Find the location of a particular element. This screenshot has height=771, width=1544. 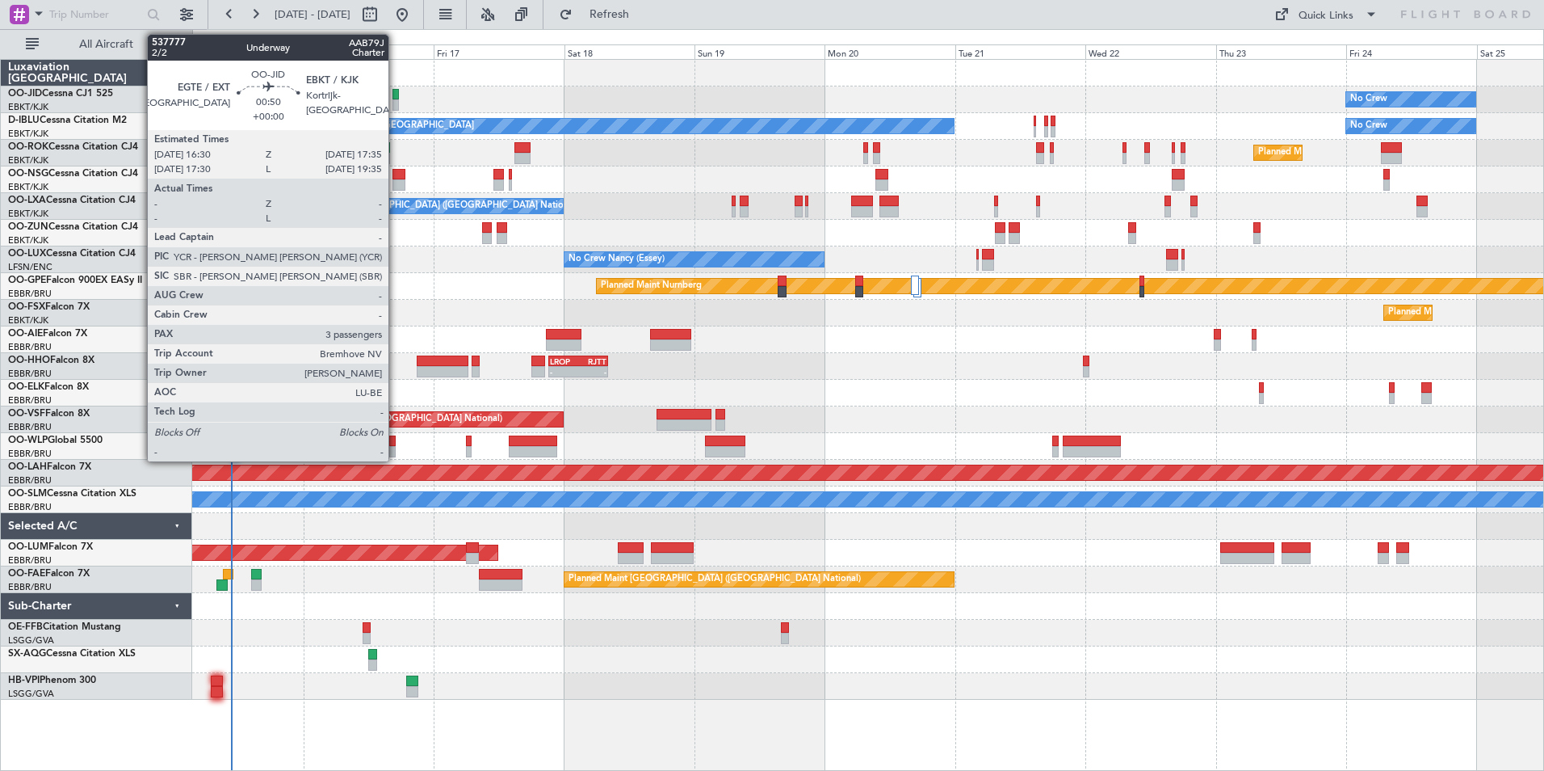

div: RJTT is located at coordinates (592, 361).